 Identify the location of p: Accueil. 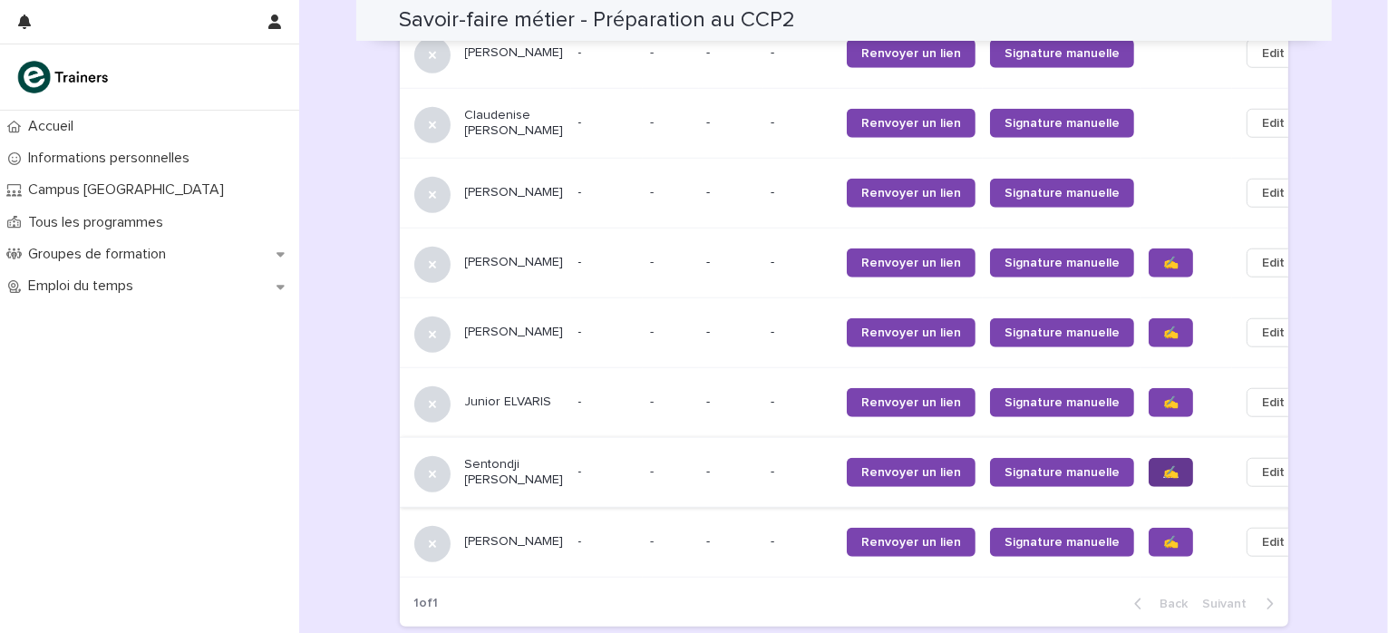
(54, 126).